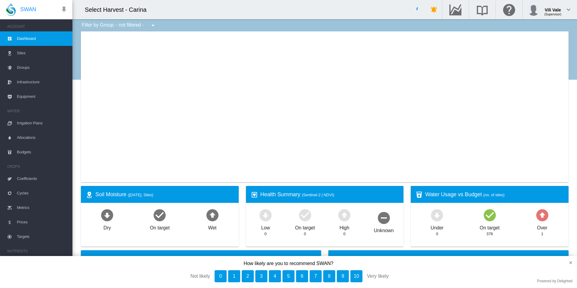  Describe the element at coordinates (234, 276) in the screenshot. I see `button: 1` at that location.